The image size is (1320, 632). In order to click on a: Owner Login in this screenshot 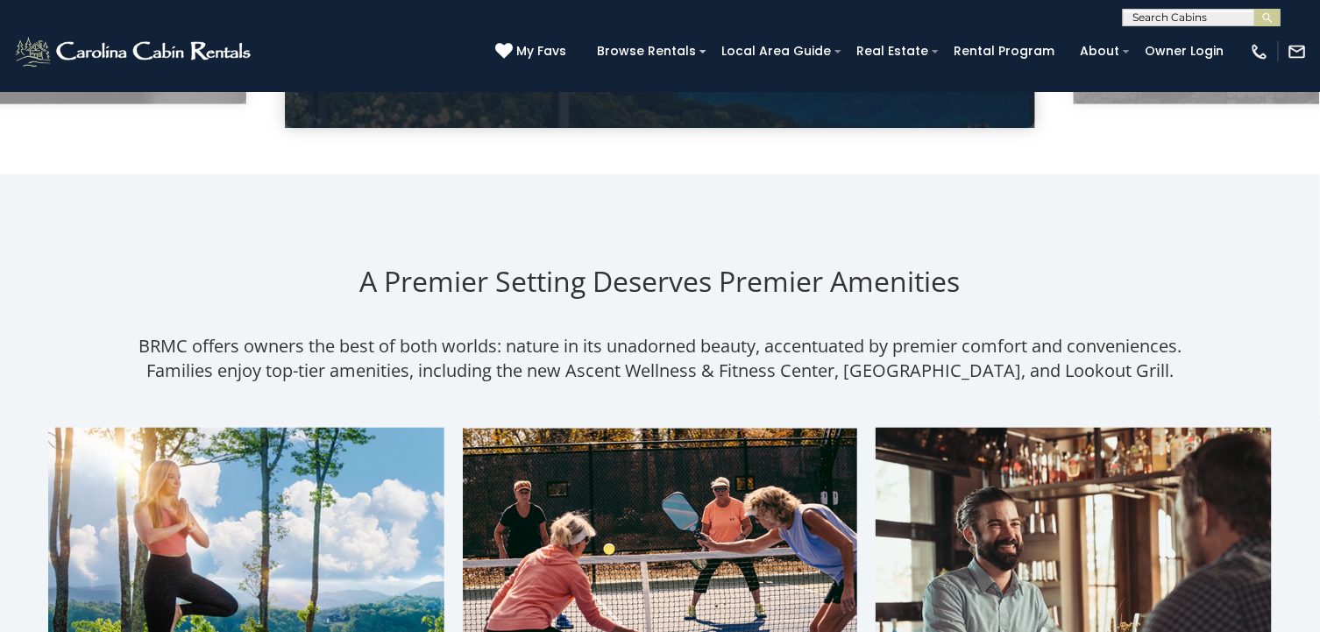, I will do `click(1184, 51)`.